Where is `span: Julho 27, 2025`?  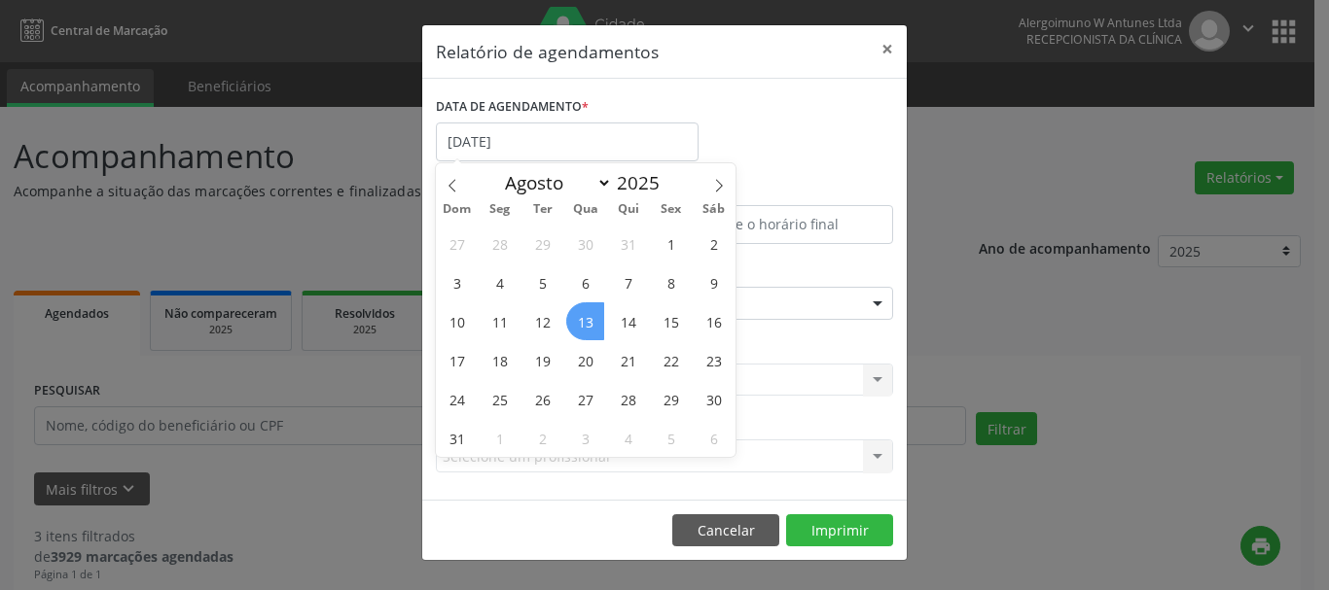 span: Julho 27, 2025 is located at coordinates (456, 243).